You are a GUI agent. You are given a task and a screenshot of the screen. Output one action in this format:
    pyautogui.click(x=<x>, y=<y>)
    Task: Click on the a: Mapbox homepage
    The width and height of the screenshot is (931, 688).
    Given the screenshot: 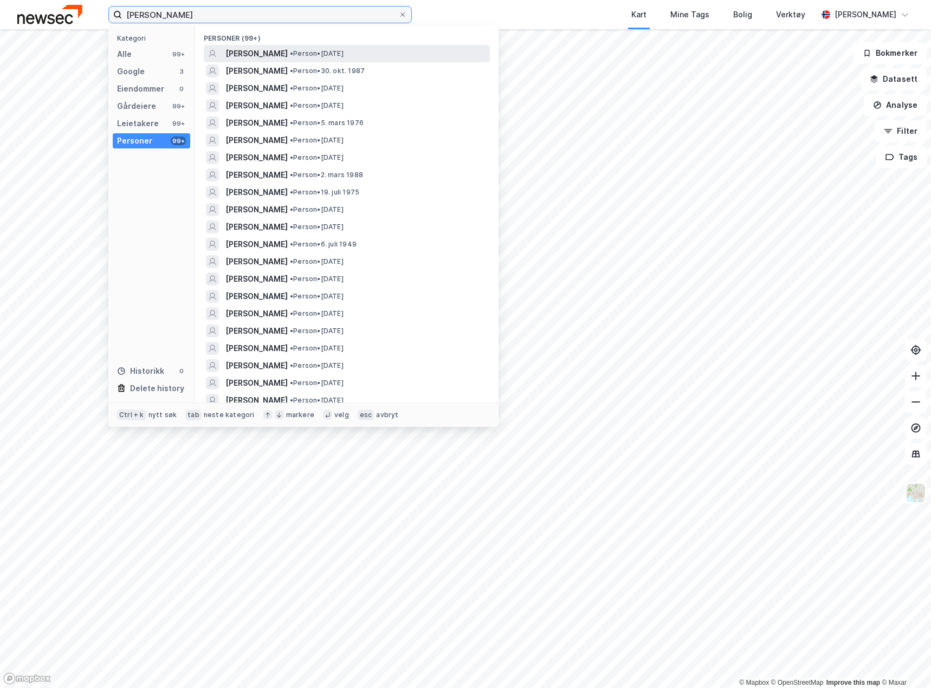 What is the action you would take?
    pyautogui.click(x=27, y=679)
    